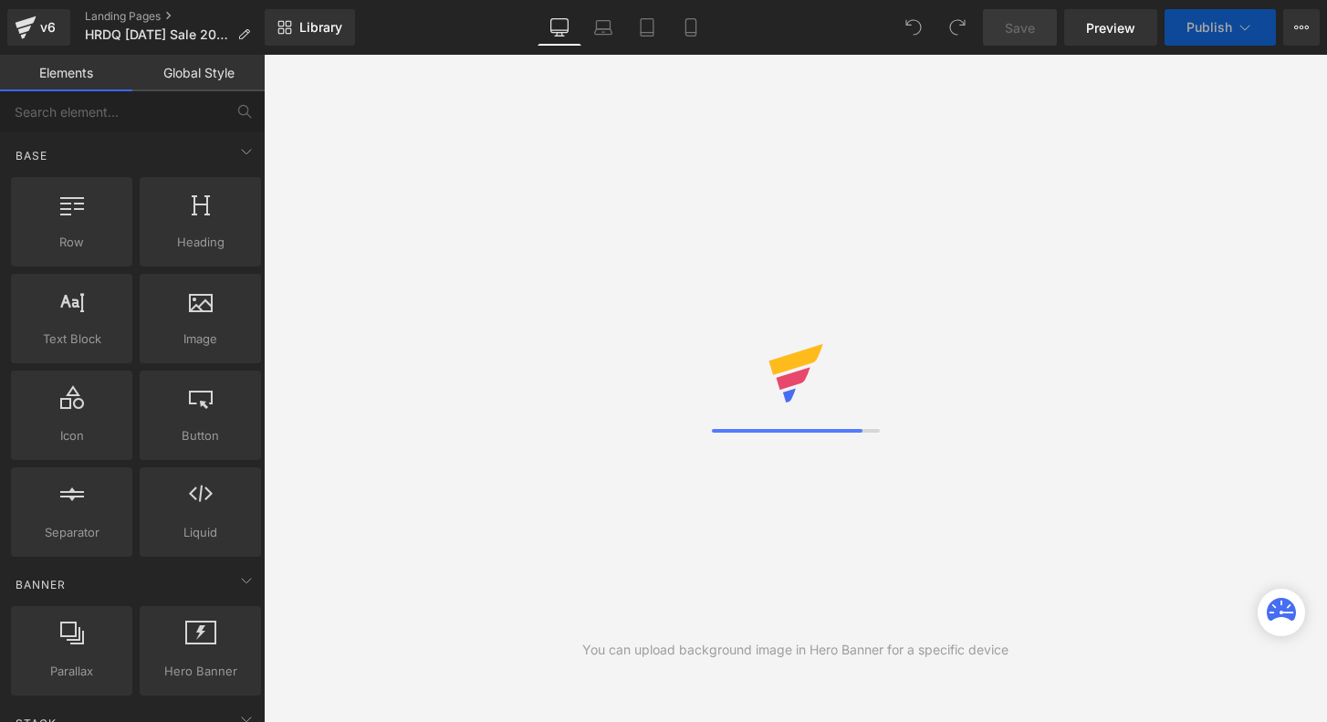 This screenshot has height=722, width=1327. I want to click on div: You can upload background image in Hero Banner for a specific device, so click(795, 650).